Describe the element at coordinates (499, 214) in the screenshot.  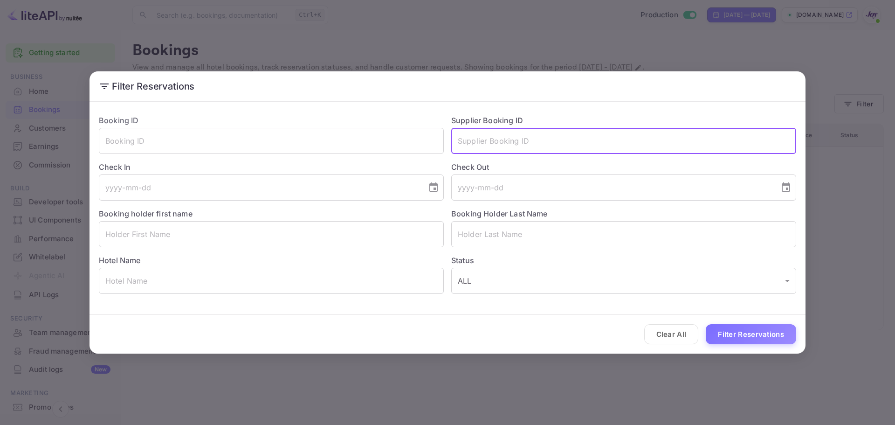
I see `label: Booking Holder Last Name` at that location.